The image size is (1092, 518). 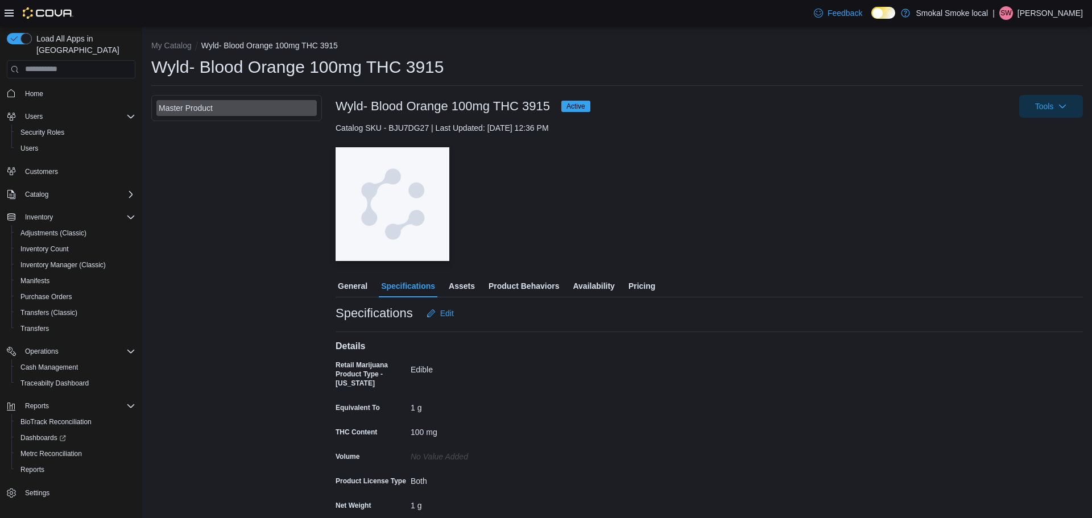 I want to click on span: Assets, so click(x=462, y=286).